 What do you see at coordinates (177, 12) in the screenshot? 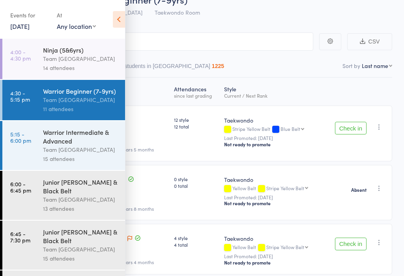
I see `span: Taekwondo Room` at bounding box center [177, 12].